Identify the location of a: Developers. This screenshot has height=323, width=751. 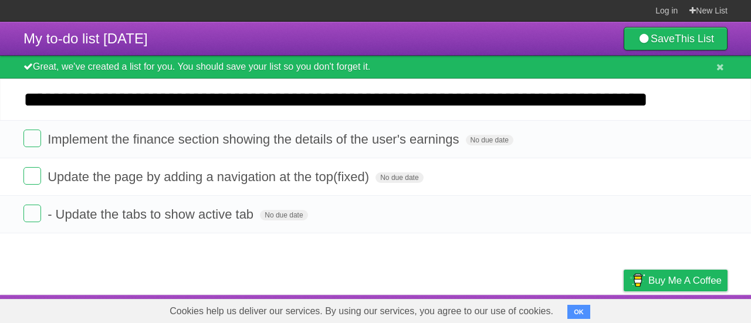
(530, 309).